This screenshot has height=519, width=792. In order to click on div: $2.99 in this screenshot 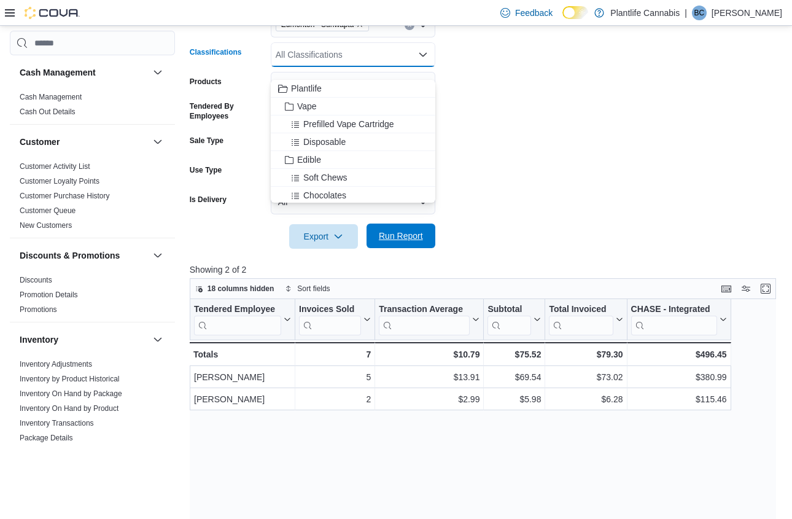, I will do `click(429, 399)`.